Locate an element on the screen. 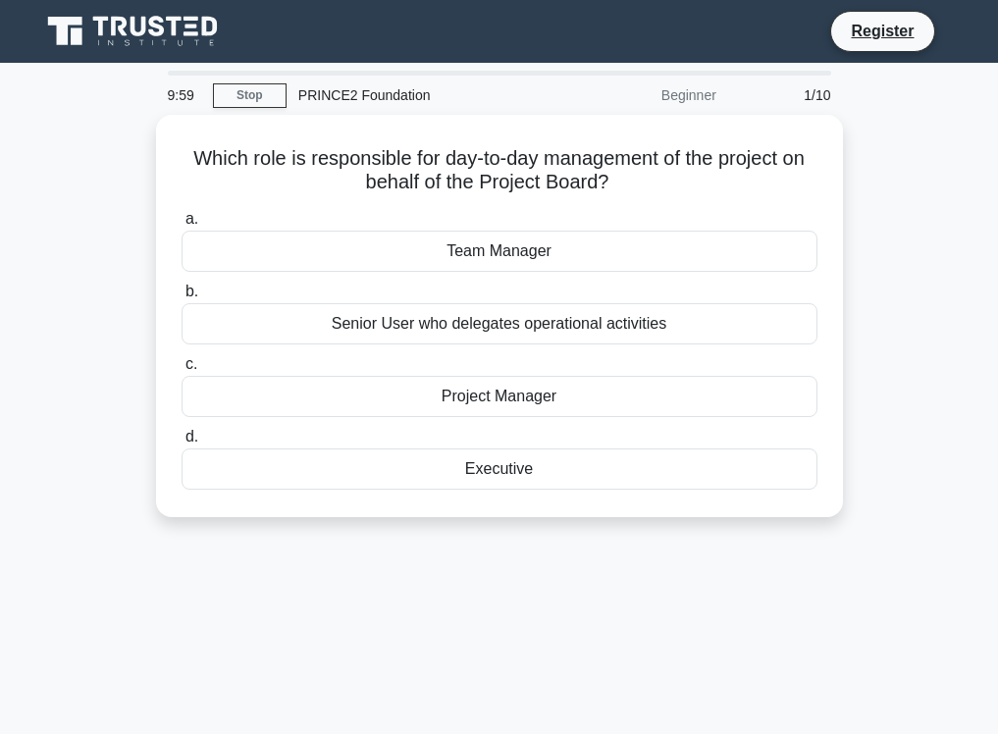 The image size is (998, 734). a: Register is located at coordinates (882, 30).